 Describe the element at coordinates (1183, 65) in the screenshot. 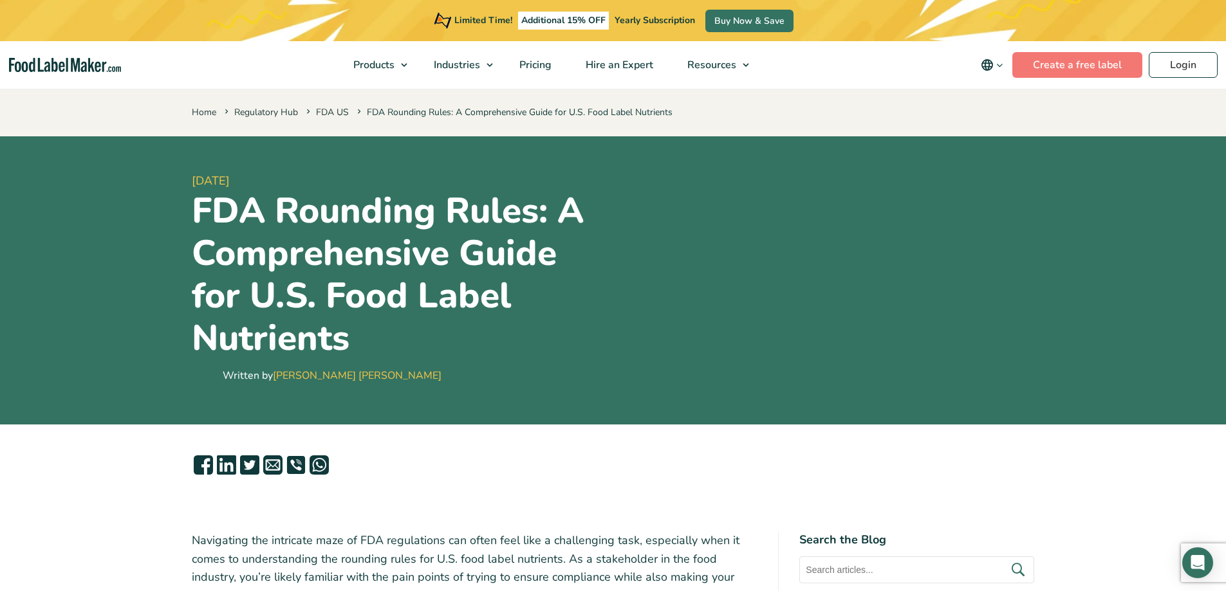

I see `a: Login` at that location.